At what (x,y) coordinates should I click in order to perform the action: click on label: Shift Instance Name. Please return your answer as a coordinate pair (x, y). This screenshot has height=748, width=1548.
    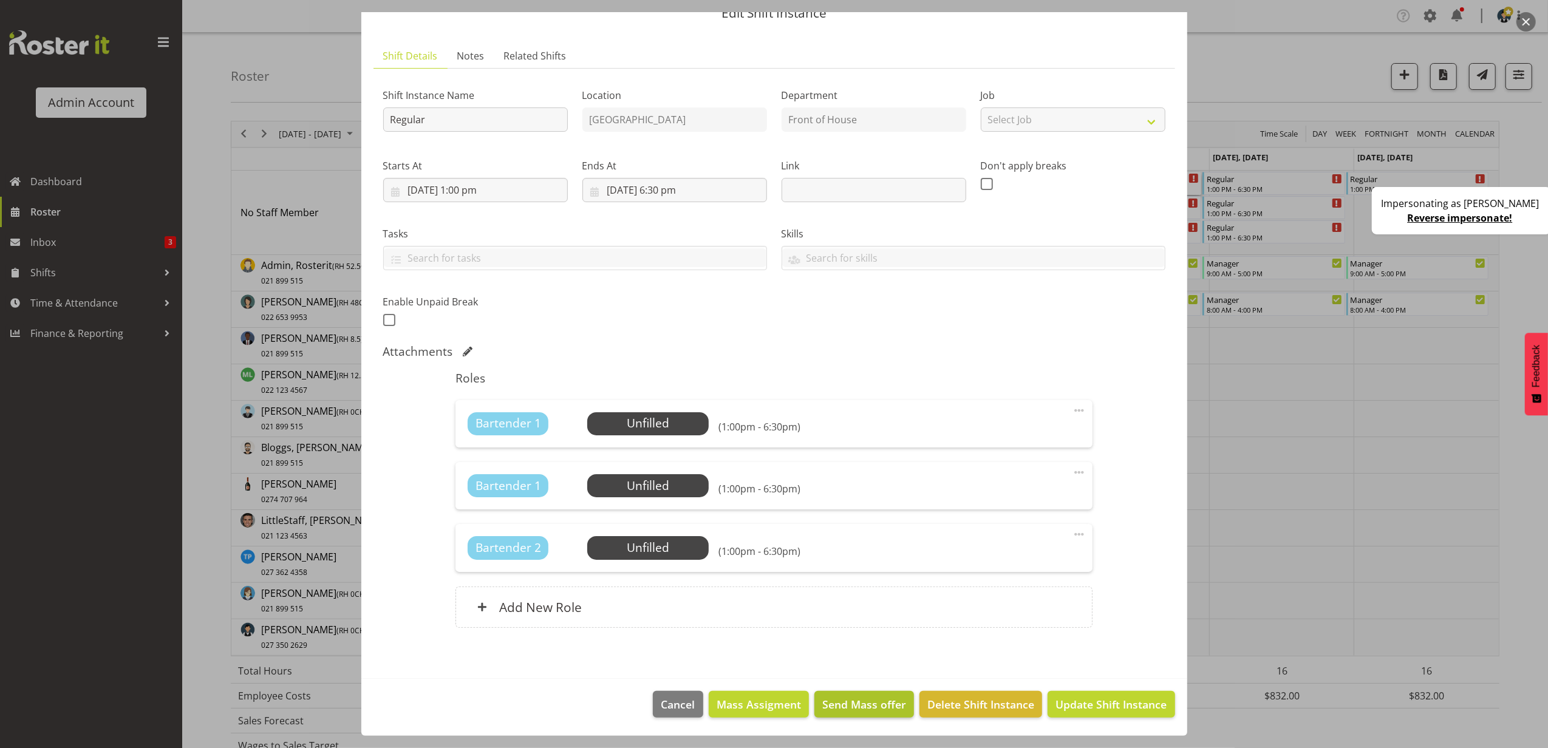
    Looking at the image, I should click on (475, 95).